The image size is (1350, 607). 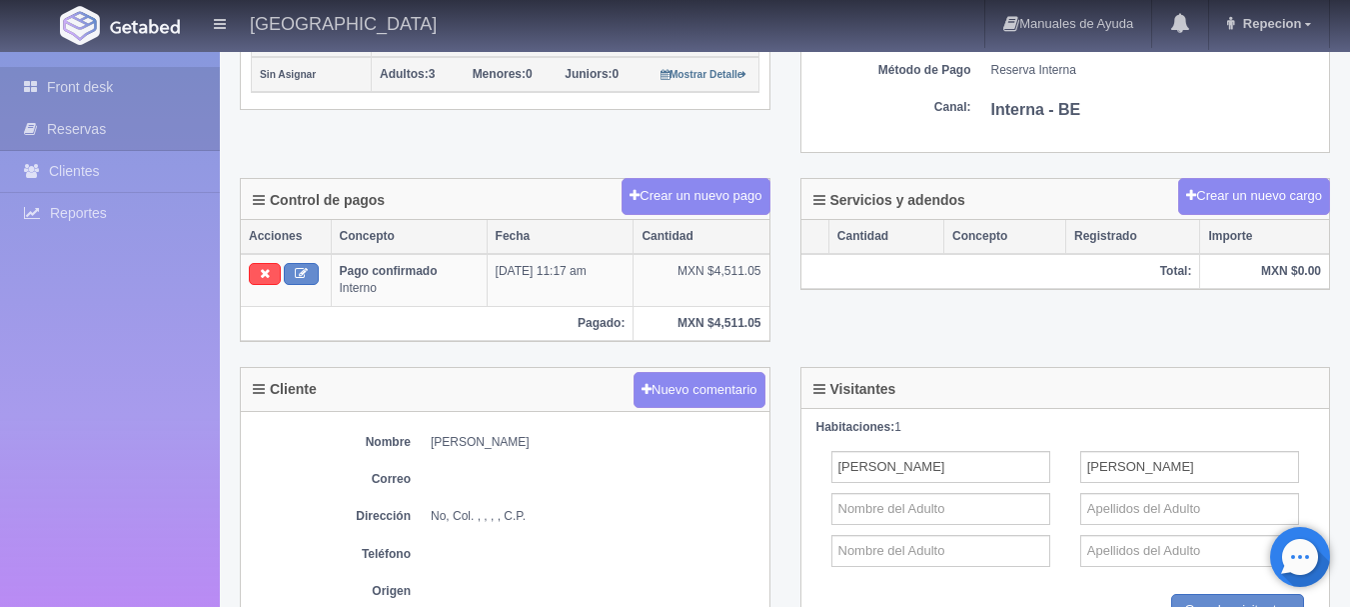 I want to click on th: Registrado, so click(x=1133, y=237).